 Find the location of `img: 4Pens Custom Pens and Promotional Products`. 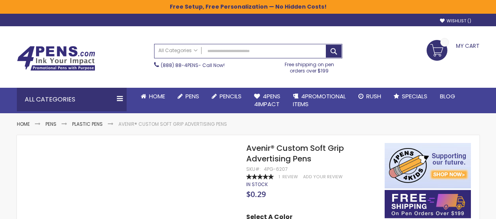

img: 4Pens Custom Pens and Promotional Products is located at coordinates (56, 58).